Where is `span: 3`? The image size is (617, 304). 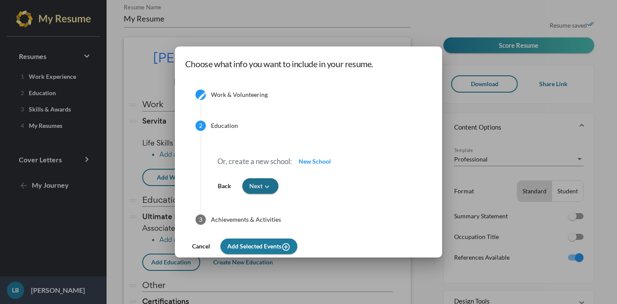 span: 3 is located at coordinates (201, 219).